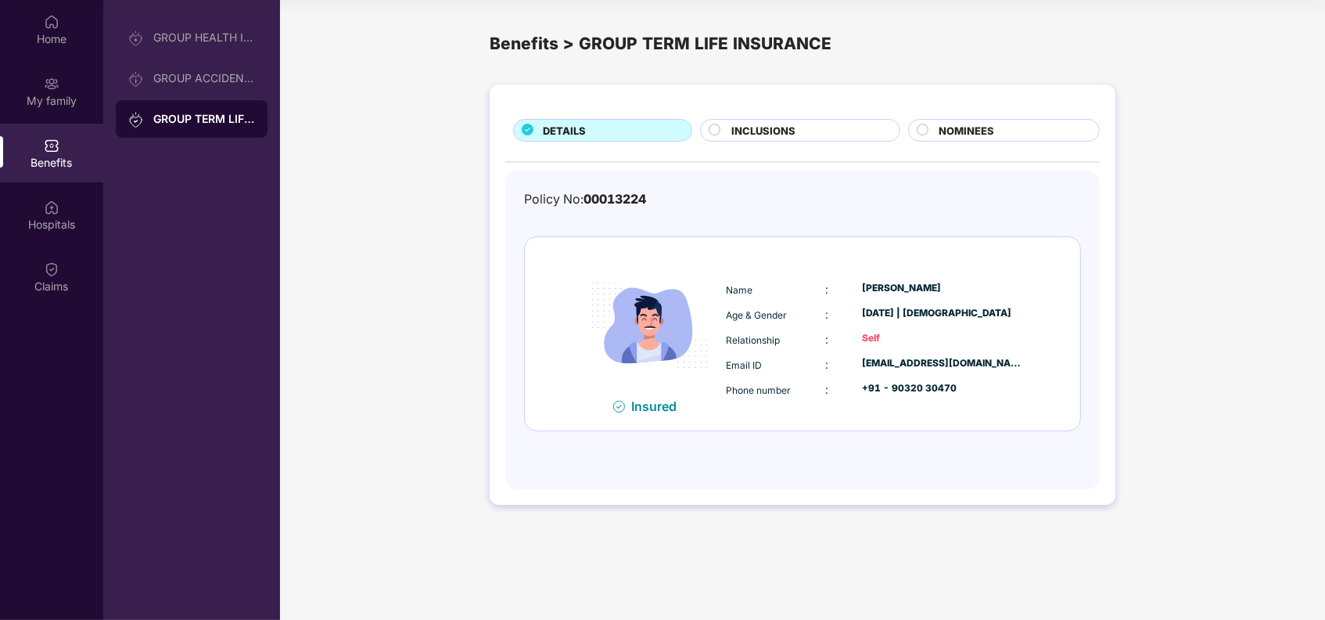  What do you see at coordinates (943, 388) in the screenshot?
I see `div: +91 - 90320 30470` at bounding box center [943, 388].